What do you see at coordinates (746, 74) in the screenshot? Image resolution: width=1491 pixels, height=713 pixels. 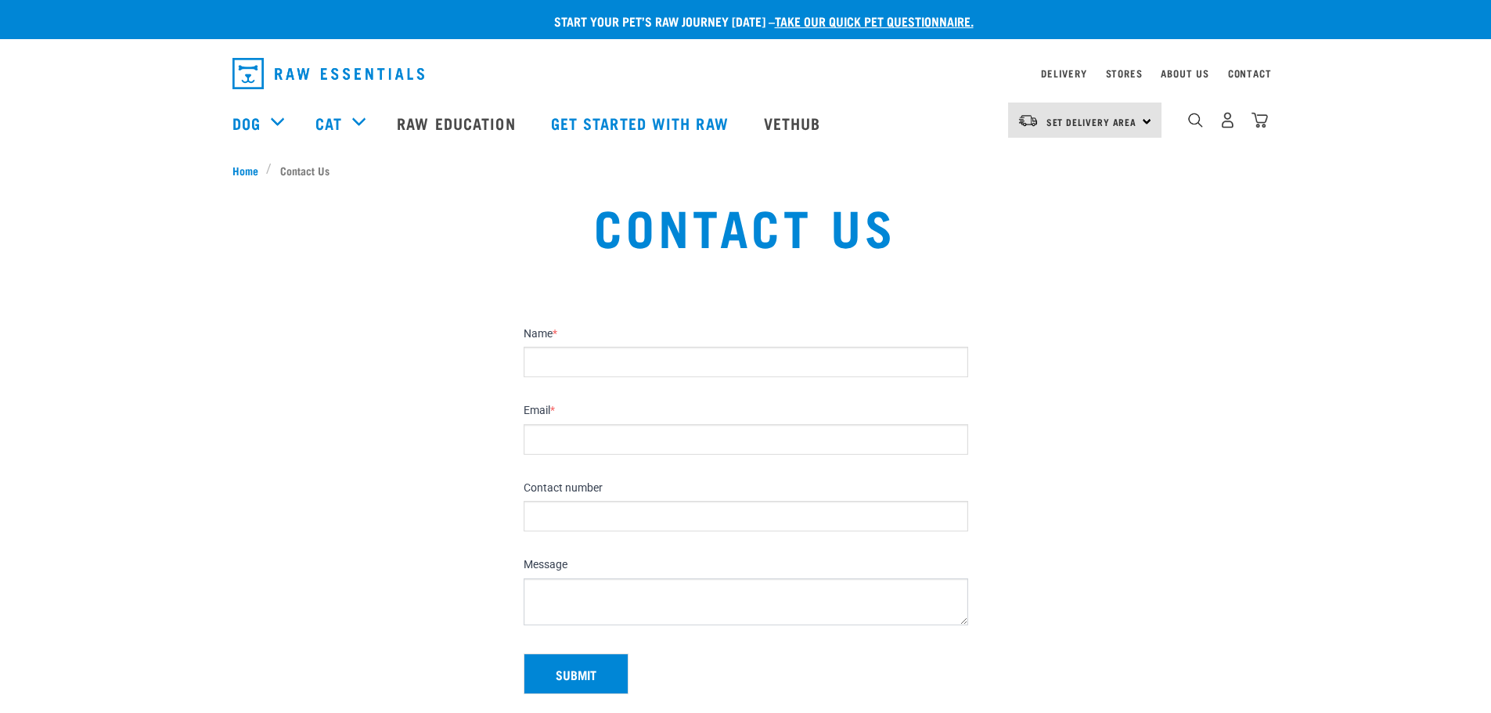 I see `nav: dropdown navigation` at bounding box center [746, 74].